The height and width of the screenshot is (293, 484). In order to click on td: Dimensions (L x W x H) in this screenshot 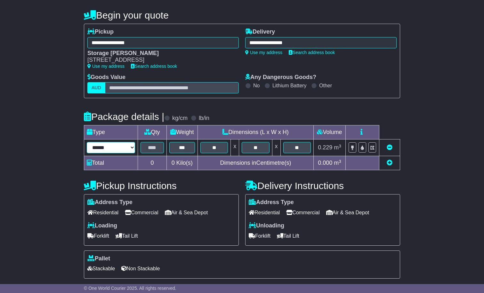, I will do `click(255, 133)`.